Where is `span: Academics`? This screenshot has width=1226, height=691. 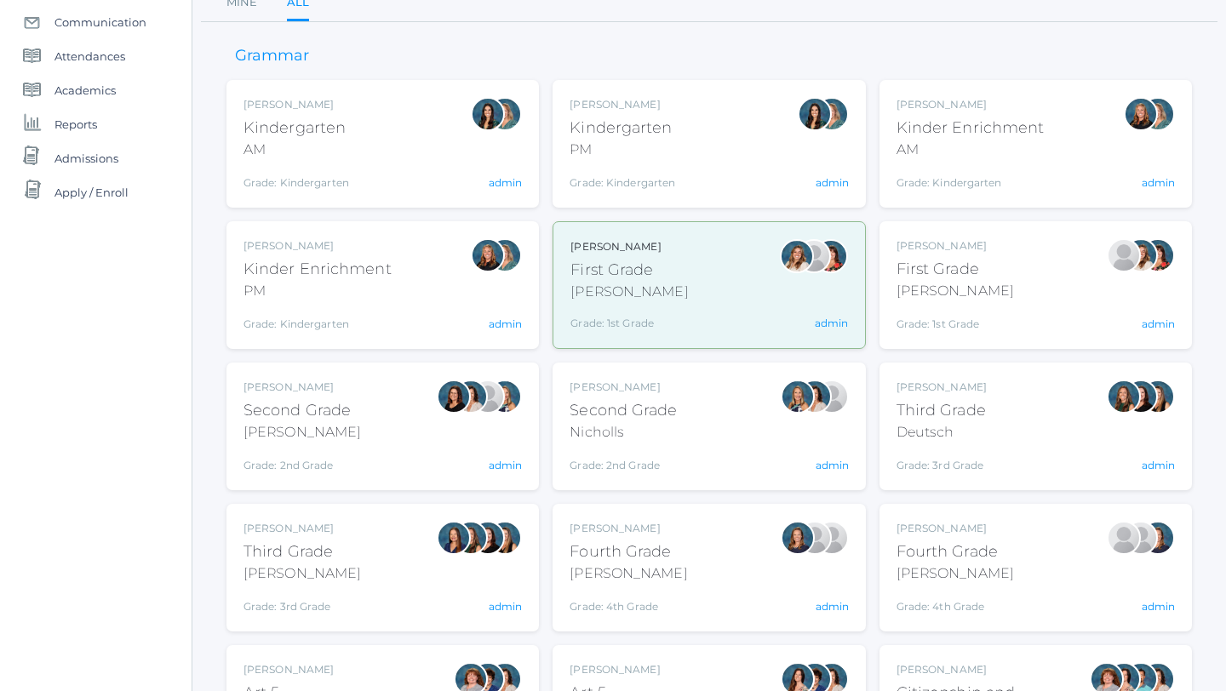 span: Academics is located at coordinates (85, 90).